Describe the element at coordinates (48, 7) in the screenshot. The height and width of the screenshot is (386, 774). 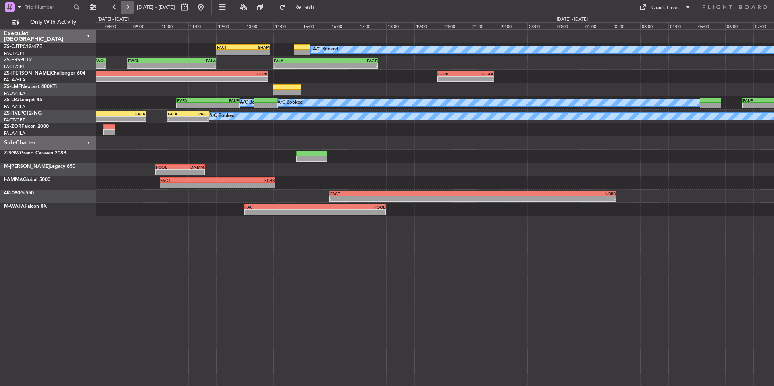
I see `input: Trip Number` at that location.